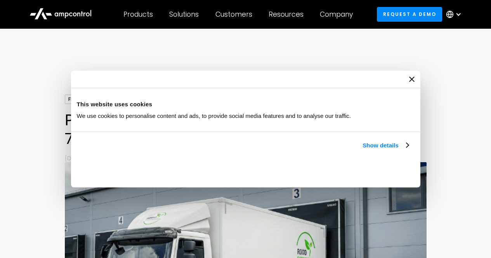 This screenshot has height=258, width=491. What do you see at coordinates (356, 170) in the screenshot?
I see `button: Okay` at bounding box center [356, 170].